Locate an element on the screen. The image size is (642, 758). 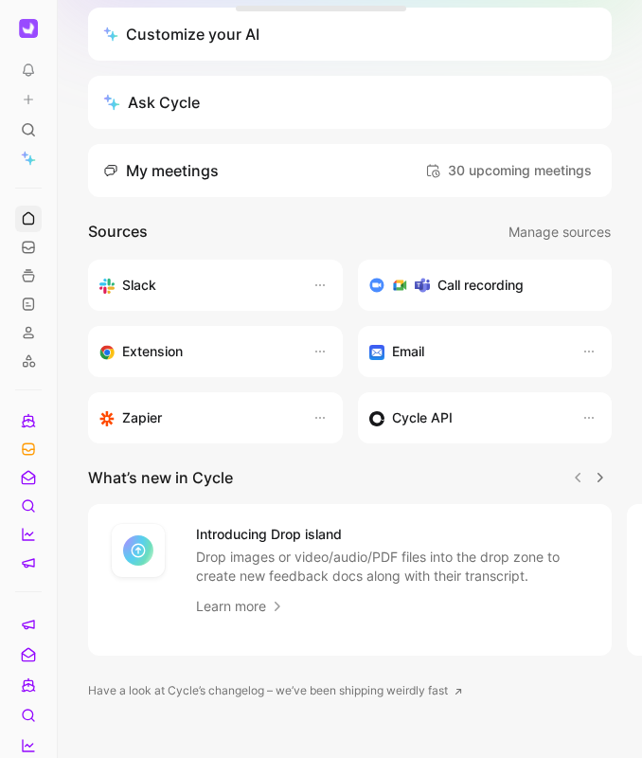
div: My meetings is located at coordinates (161, 171).